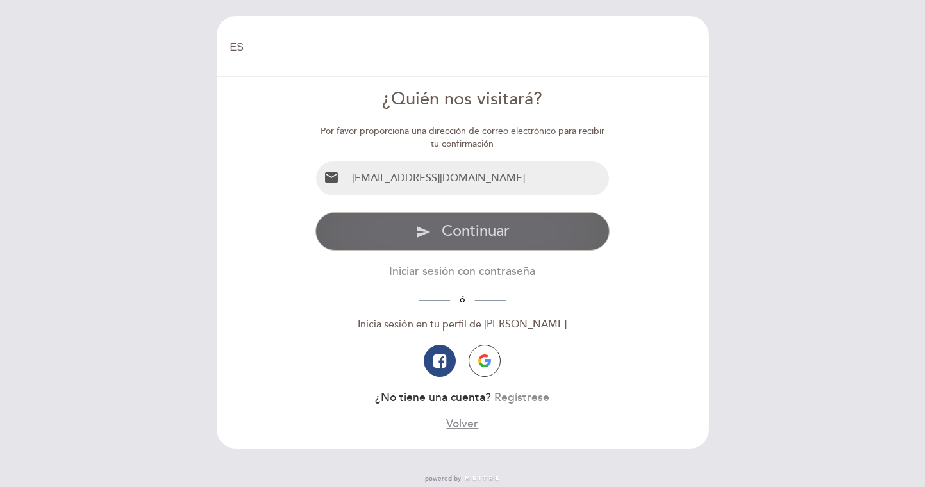 The image size is (925, 487). Describe the element at coordinates (462, 299) in the screenshot. I see `span: ó` at that location.